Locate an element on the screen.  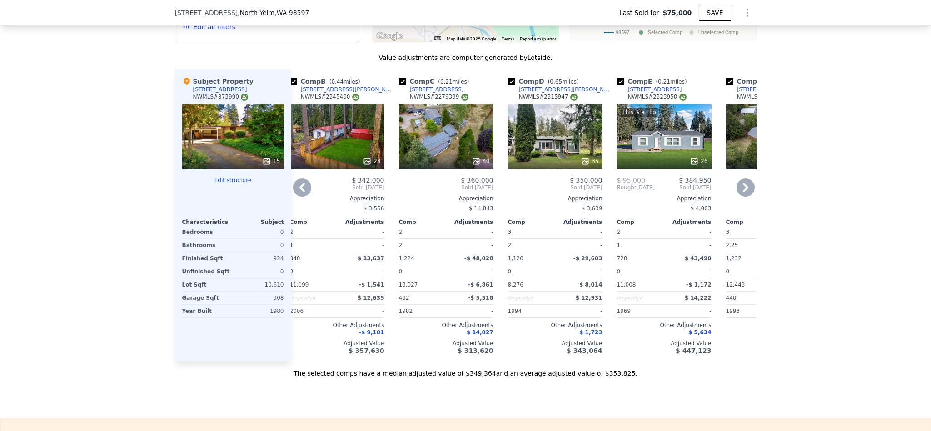
span: -$ 1,172 is located at coordinates (699, 285).